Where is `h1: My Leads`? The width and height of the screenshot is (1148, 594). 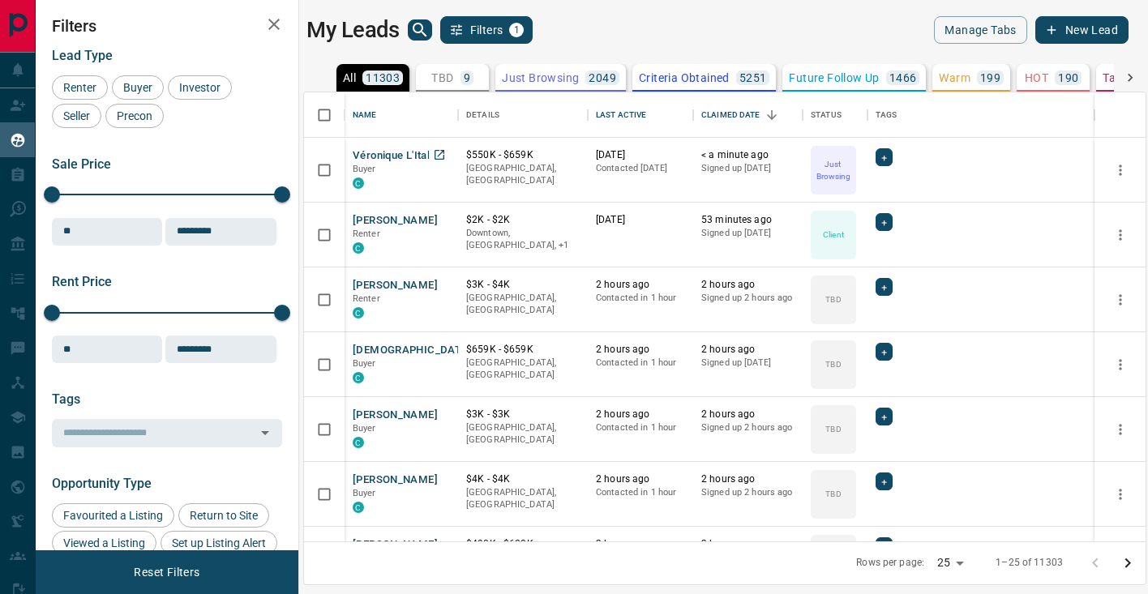
h1: My Leads is located at coordinates (353, 30).